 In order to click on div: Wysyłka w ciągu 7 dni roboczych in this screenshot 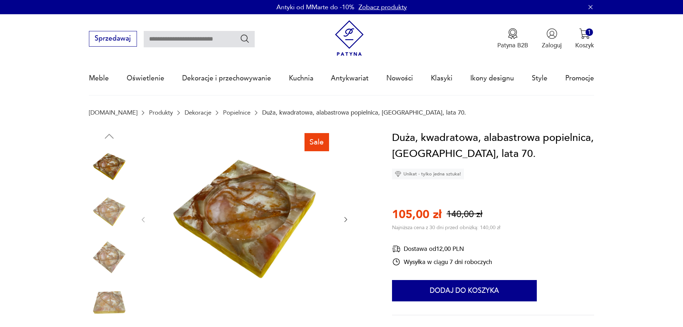, I will do `click(442, 262)`.